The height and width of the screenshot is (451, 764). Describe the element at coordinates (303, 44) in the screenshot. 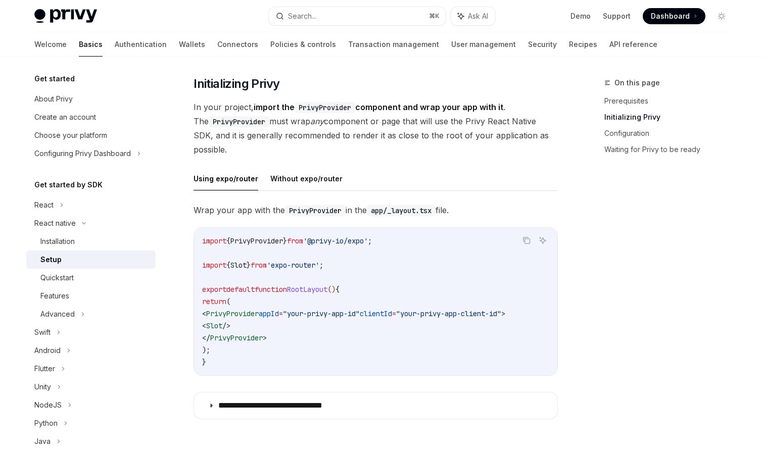

I see `a: Policies & controls` at that location.